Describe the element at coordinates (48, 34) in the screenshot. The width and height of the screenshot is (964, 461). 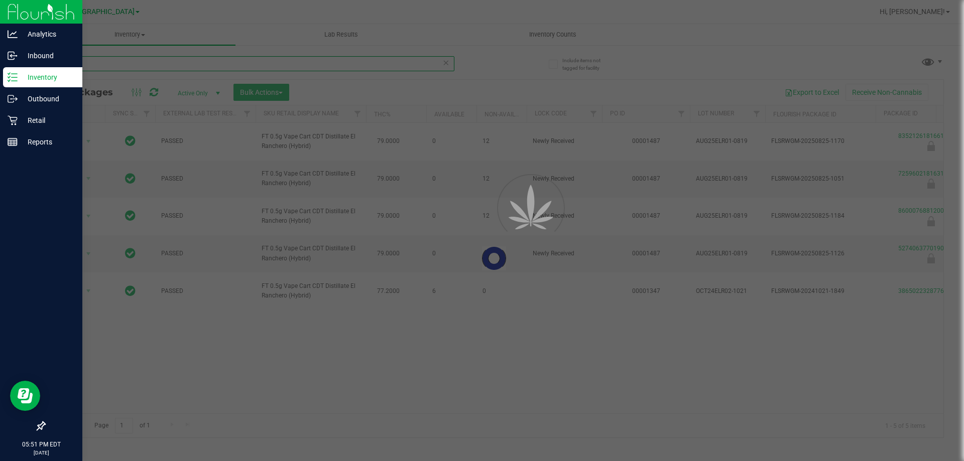
I see `p: Analytics` at that location.